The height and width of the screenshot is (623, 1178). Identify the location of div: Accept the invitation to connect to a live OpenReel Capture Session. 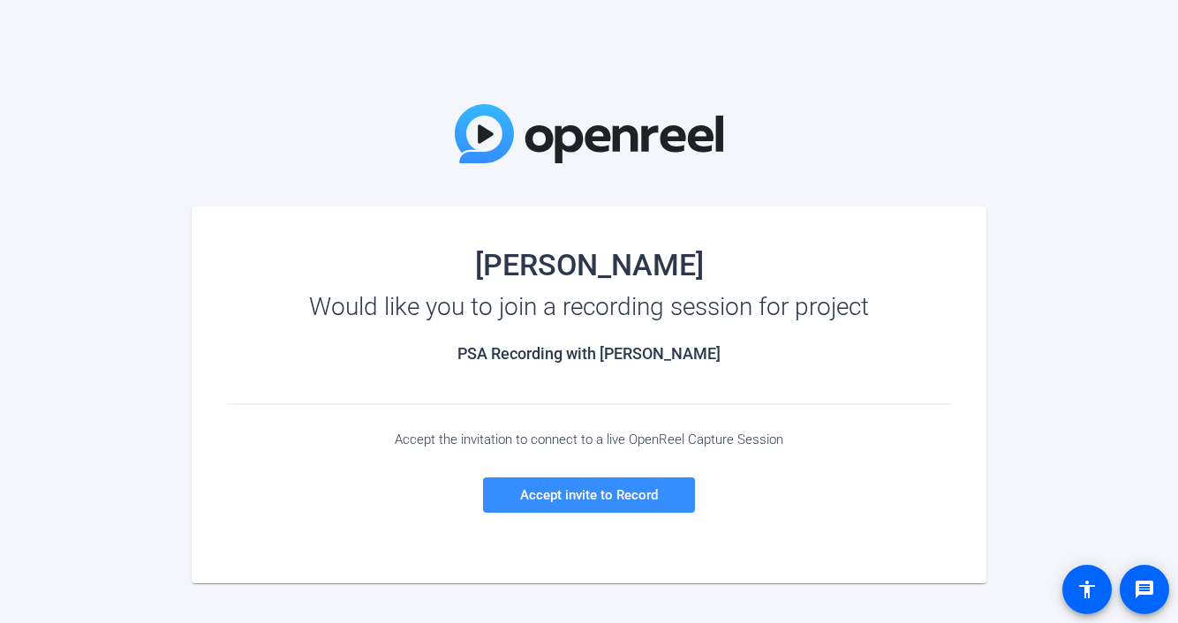
(589, 440).